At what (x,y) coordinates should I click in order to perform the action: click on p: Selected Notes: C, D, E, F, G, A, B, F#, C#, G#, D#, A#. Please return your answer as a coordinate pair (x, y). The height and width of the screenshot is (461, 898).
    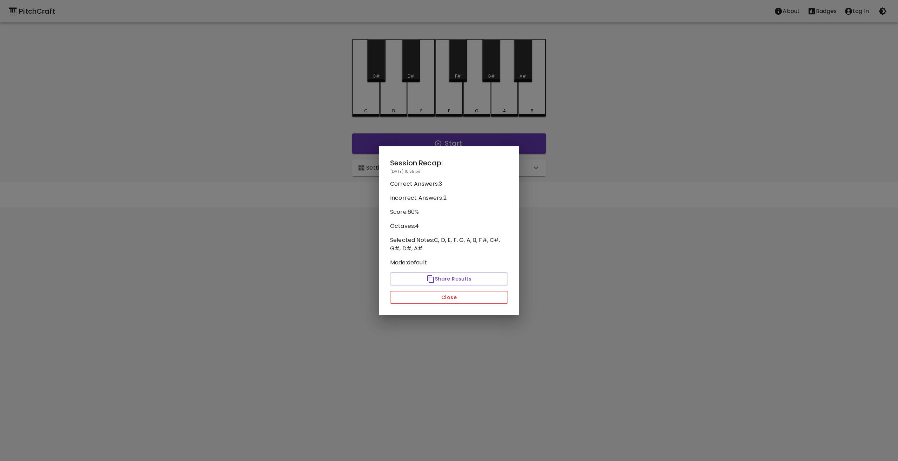
    Looking at the image, I should click on (449, 244).